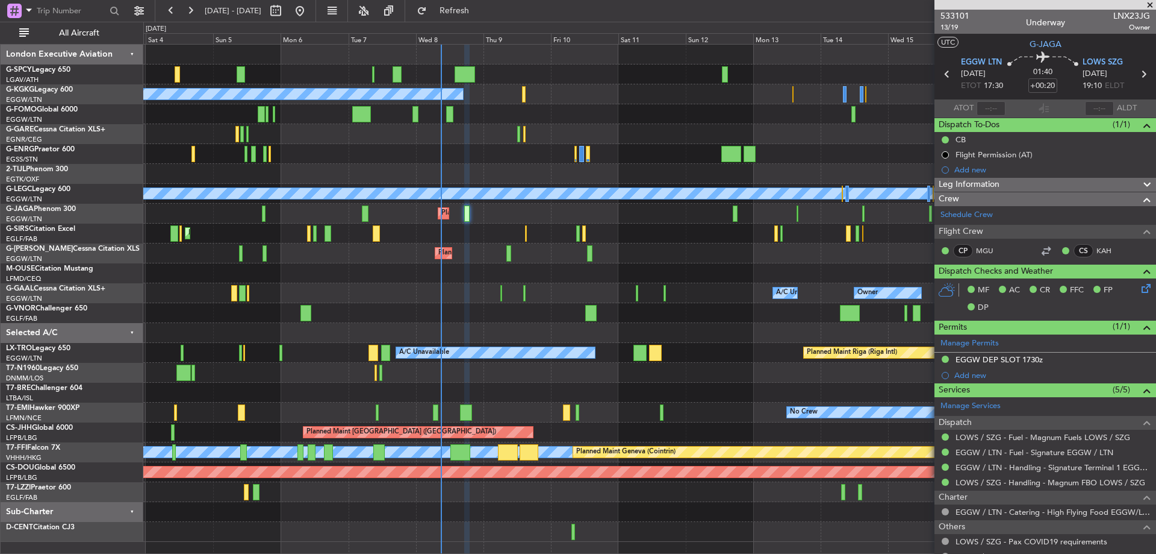 This screenshot has width=1156, height=554. Describe the element at coordinates (804, 412) in the screenshot. I see `div: No Crew` at that location.